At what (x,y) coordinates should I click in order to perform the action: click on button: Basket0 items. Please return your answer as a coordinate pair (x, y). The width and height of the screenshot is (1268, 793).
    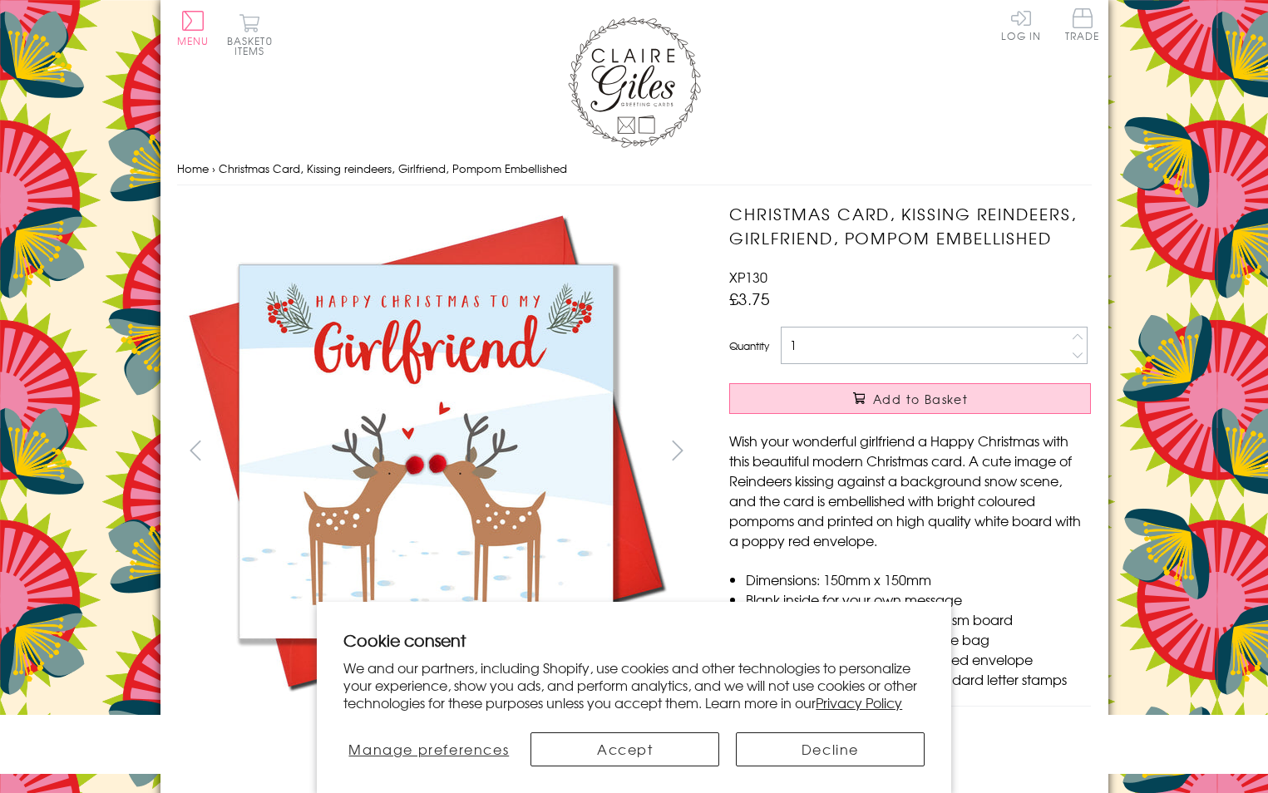
    Looking at the image, I should click on (250, 34).